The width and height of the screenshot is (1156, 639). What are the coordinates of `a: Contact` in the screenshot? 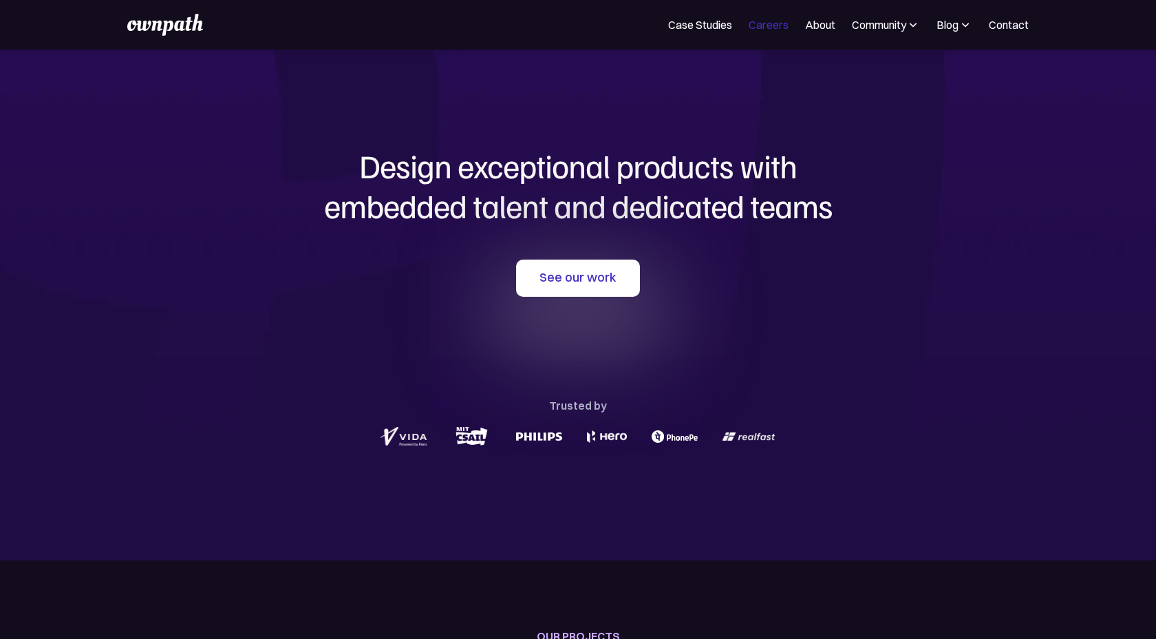 It's located at (1009, 25).